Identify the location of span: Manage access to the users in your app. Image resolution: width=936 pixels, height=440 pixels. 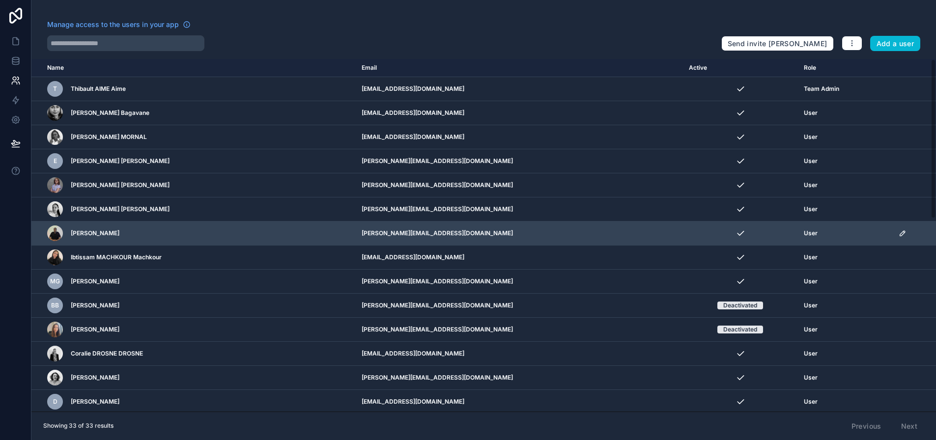
(113, 25).